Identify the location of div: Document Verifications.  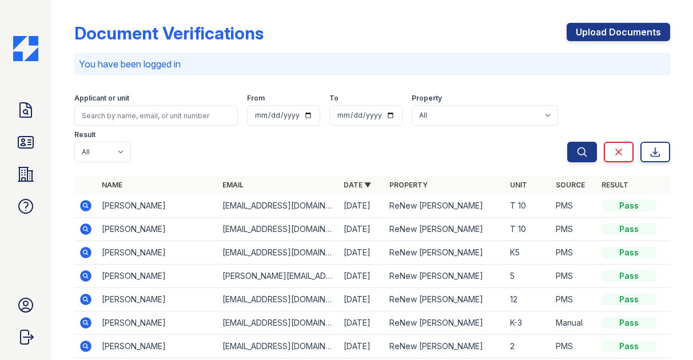
(169, 33).